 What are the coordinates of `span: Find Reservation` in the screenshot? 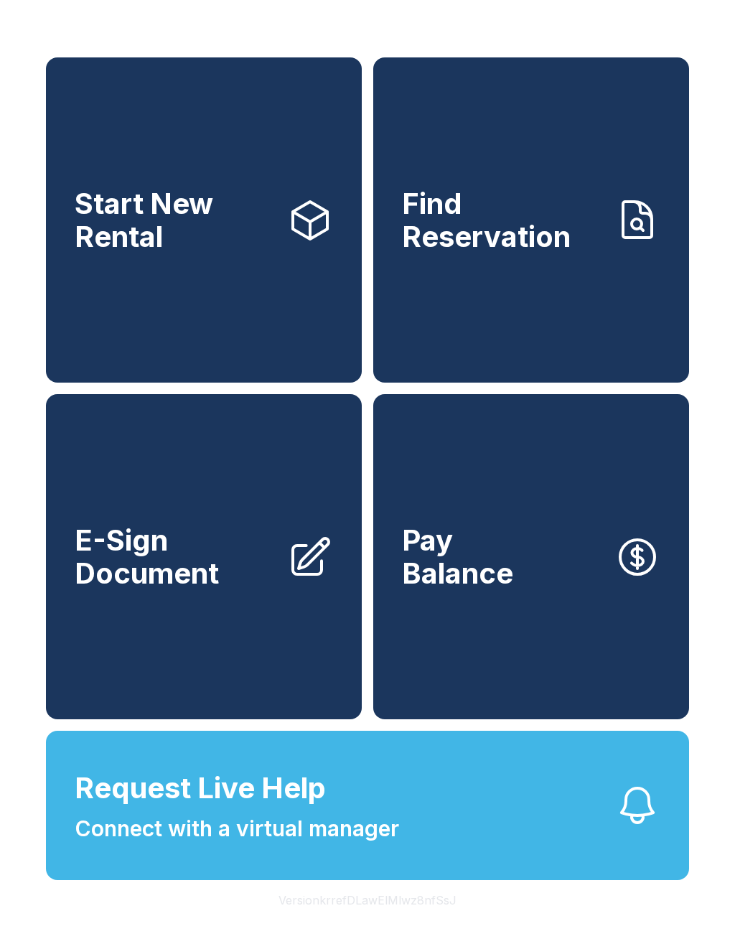 It's located at (502, 220).